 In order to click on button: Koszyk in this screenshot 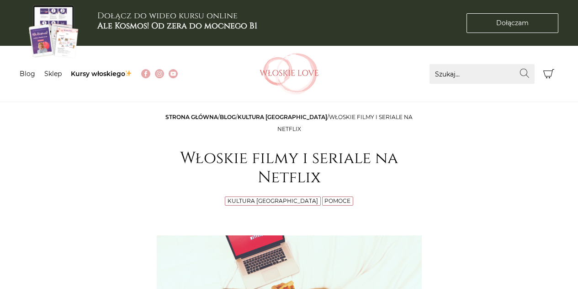, I will do `click(549, 74)`.